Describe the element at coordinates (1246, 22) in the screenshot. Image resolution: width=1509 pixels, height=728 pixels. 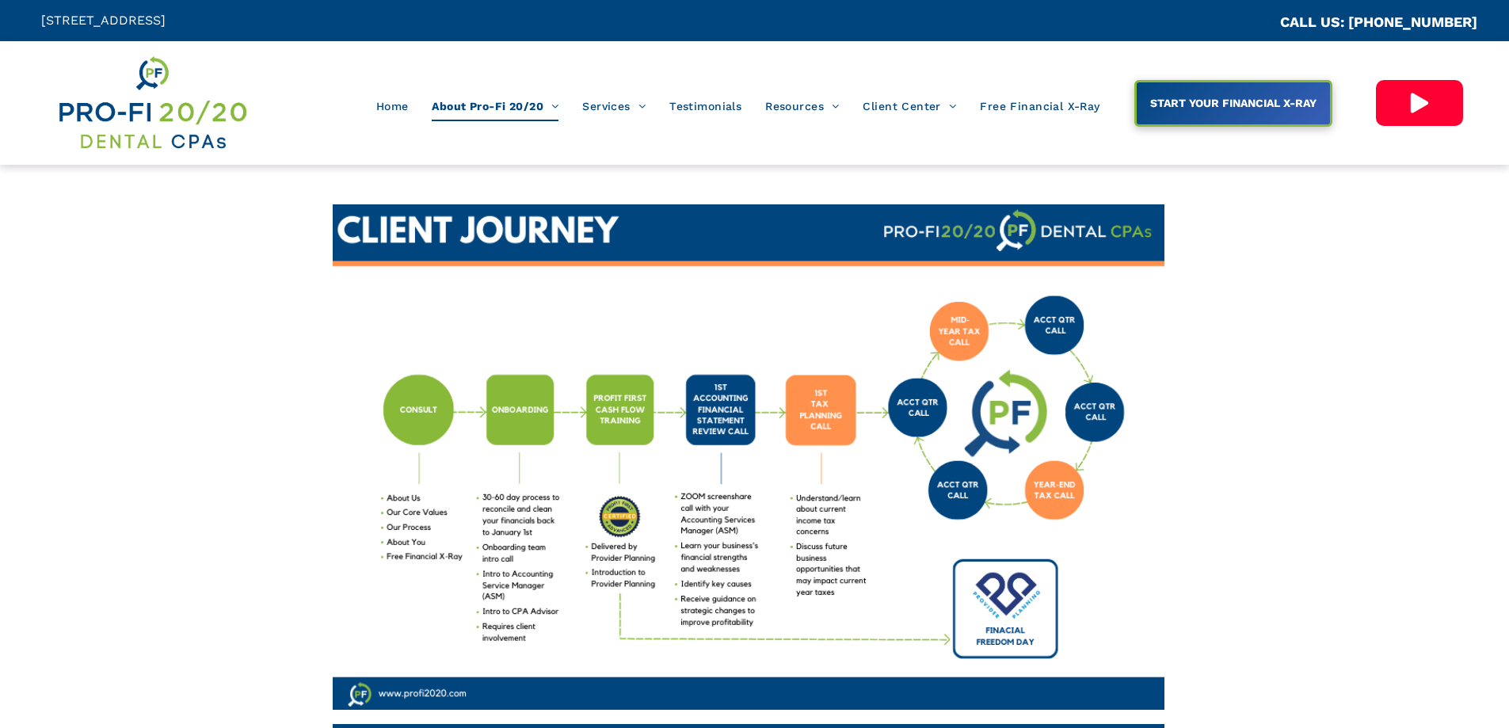
I see `span: CA::CALLC` at that location.